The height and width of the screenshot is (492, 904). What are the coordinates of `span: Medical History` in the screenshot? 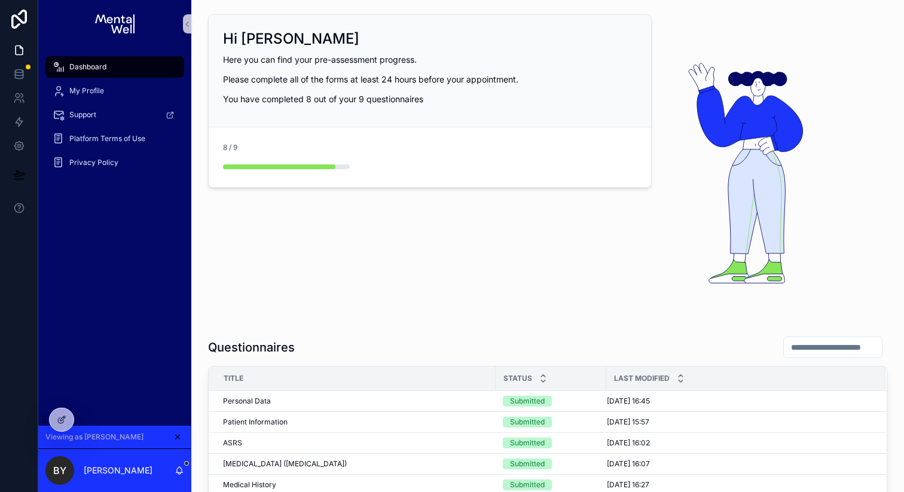 It's located at (249, 485).